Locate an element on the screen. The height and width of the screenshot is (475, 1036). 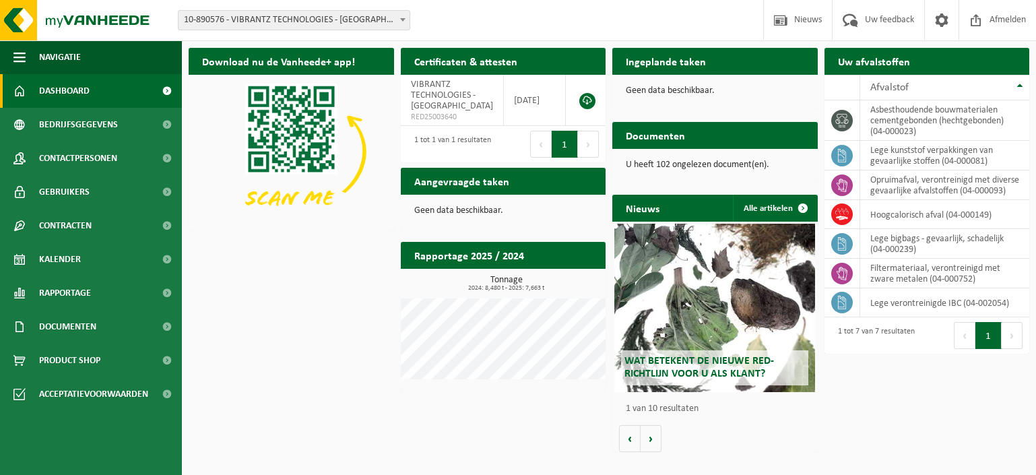
span: Contracten is located at coordinates (65, 226).